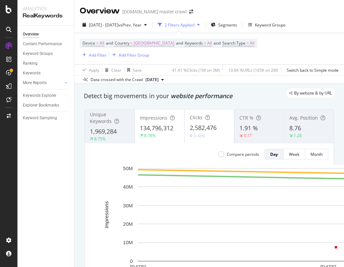 This screenshot has height=267, width=344. What do you see at coordinates (103, 132) in the screenshot?
I see `span: 1,969,284` at bounding box center [103, 132].